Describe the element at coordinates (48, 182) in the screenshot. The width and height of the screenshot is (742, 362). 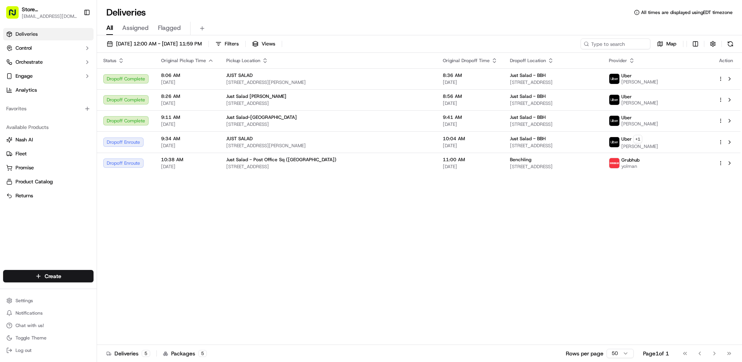
I see `button: Product Catalog` at that location.